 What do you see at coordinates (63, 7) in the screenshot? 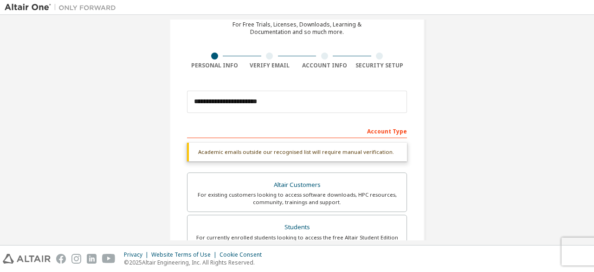
I see `img: Altair One` at bounding box center [63, 7].